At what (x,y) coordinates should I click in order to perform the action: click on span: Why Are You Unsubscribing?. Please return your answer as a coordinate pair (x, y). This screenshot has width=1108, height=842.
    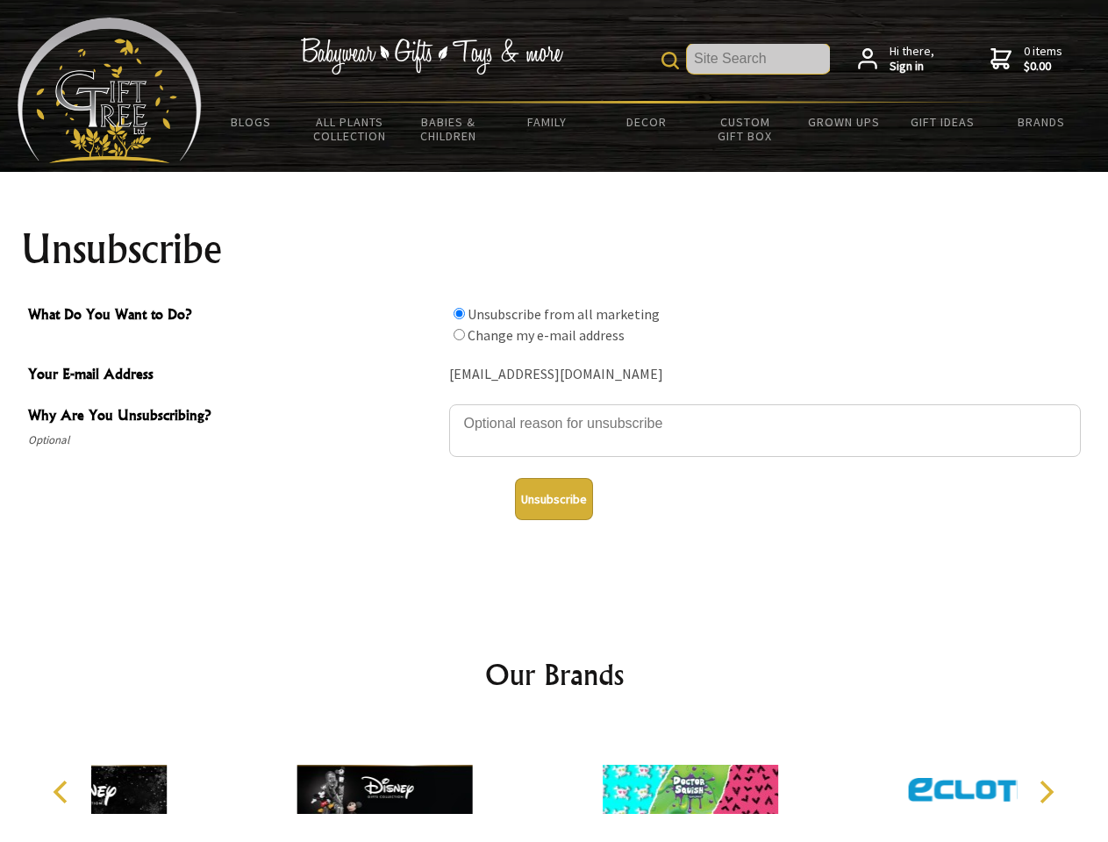
    Looking at the image, I should click on (234, 417).